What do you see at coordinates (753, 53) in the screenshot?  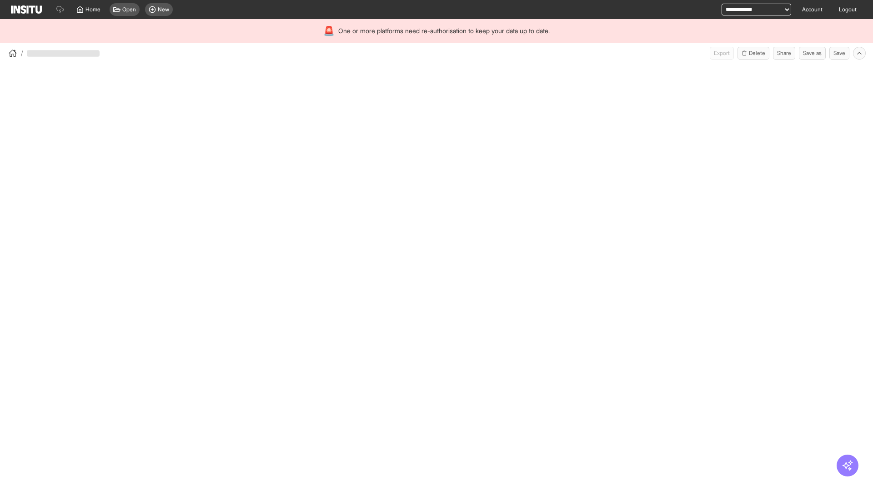 I see `button: Delete` at bounding box center [753, 53].